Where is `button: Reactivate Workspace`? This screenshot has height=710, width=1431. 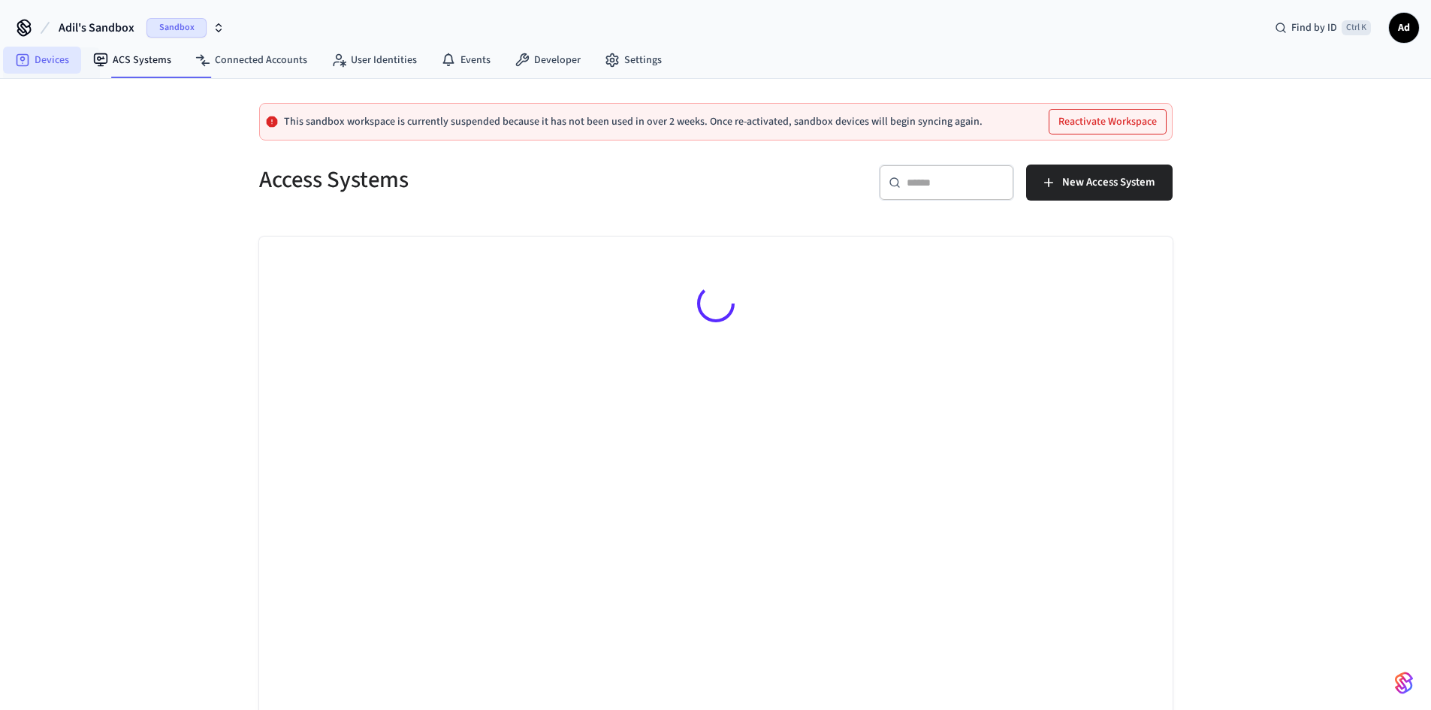 button: Reactivate Workspace is located at coordinates (1107, 122).